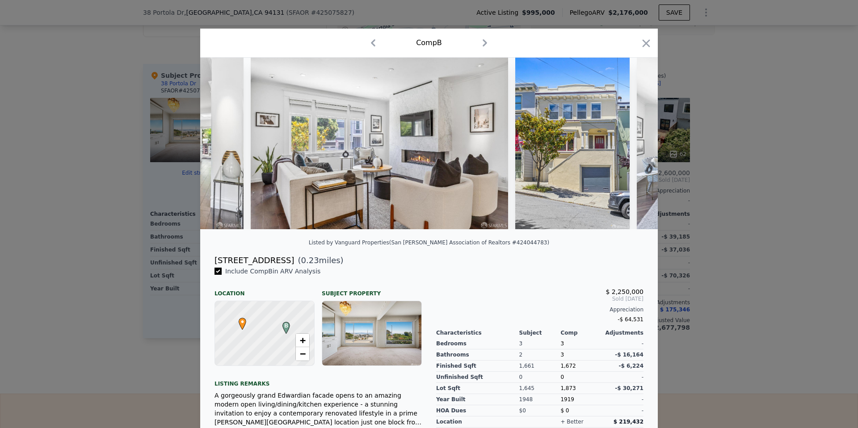 This screenshot has width=858, height=428. What do you see at coordinates (581, 400) in the screenshot?
I see `div: 1919` at bounding box center [581, 400].